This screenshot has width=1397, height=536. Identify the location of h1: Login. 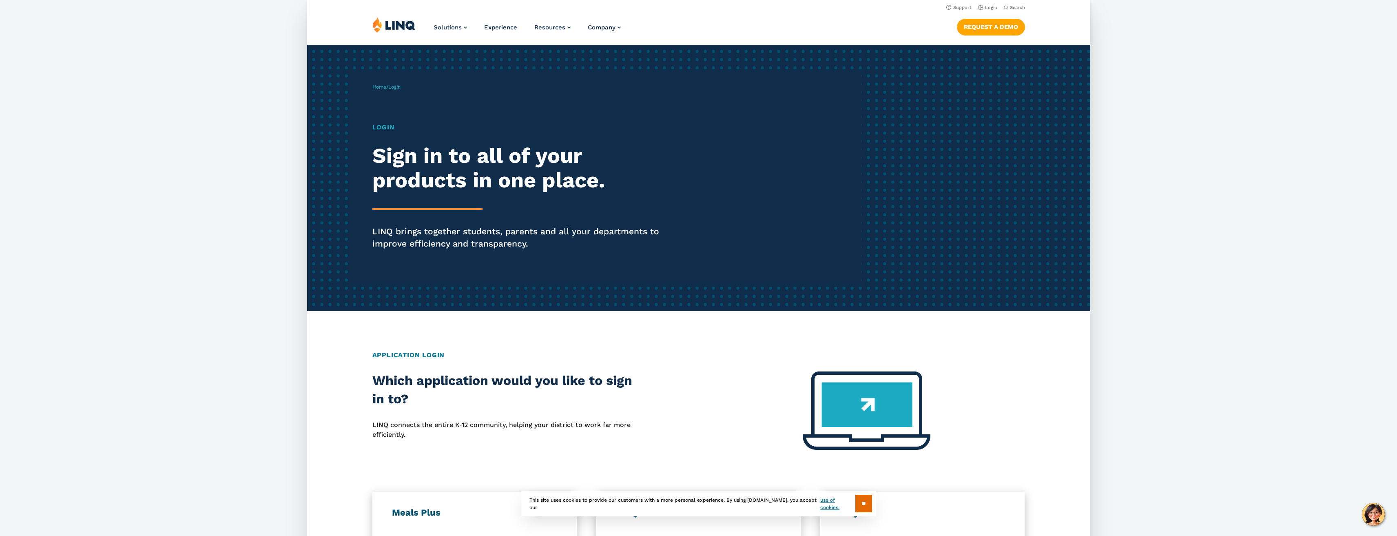
(523, 127).